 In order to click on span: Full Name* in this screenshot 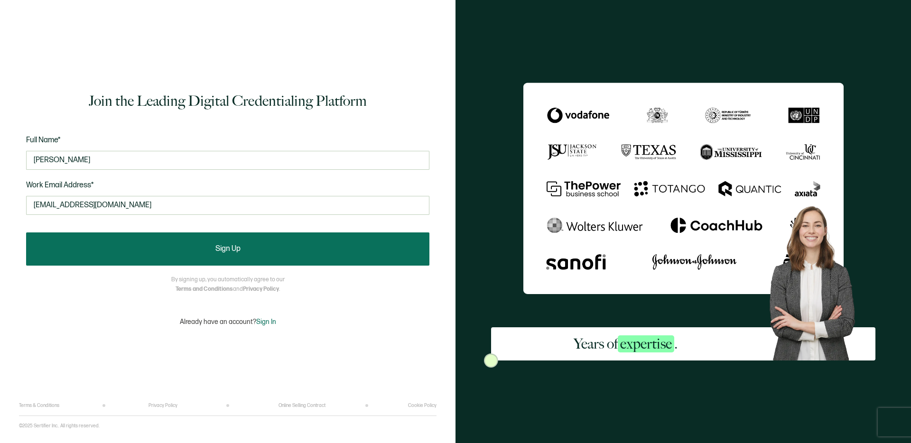, I will do `click(43, 140)`.